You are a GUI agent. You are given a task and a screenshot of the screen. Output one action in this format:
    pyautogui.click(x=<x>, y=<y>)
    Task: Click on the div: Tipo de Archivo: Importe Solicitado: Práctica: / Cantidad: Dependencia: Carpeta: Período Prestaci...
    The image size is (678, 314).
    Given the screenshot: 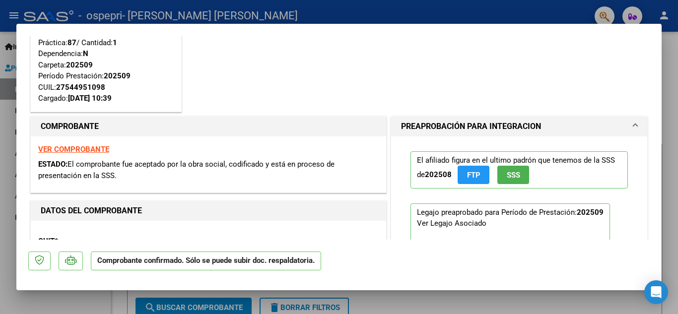 What is the action you would take?
    pyautogui.click(x=106, y=54)
    